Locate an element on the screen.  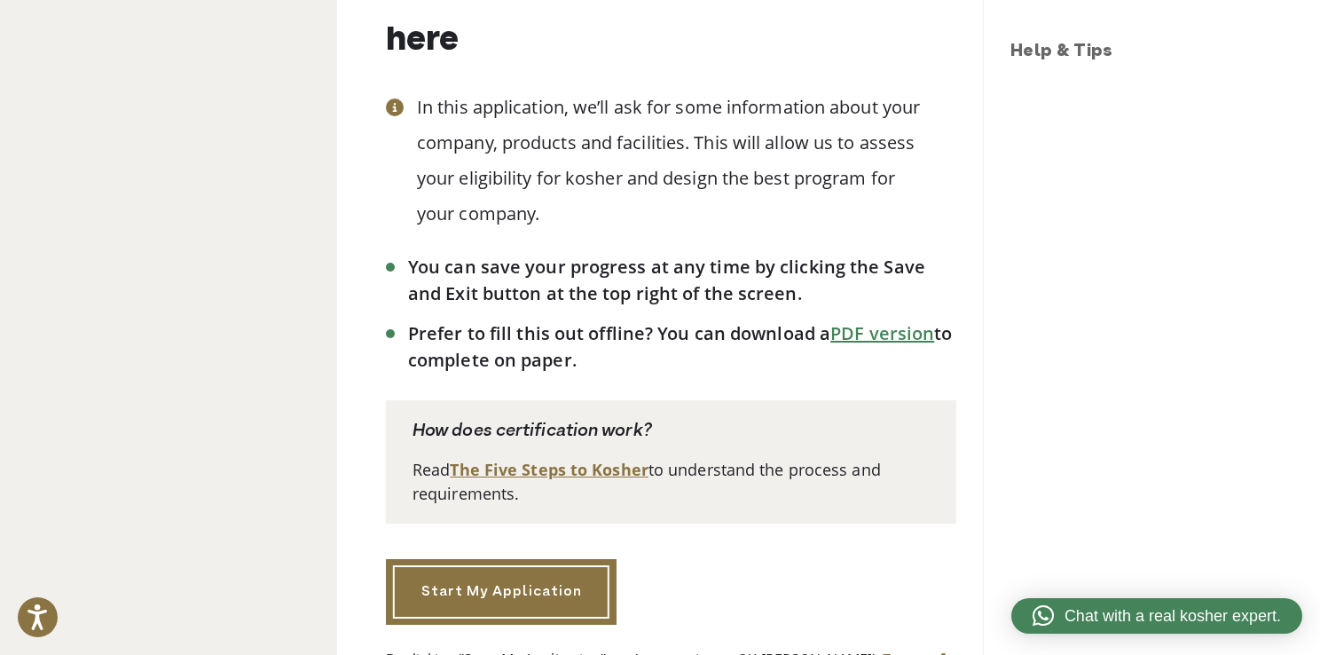
li: You can save your progress at any time by clicking the Save and Exit button at the top right of t... is located at coordinates (682, 280).